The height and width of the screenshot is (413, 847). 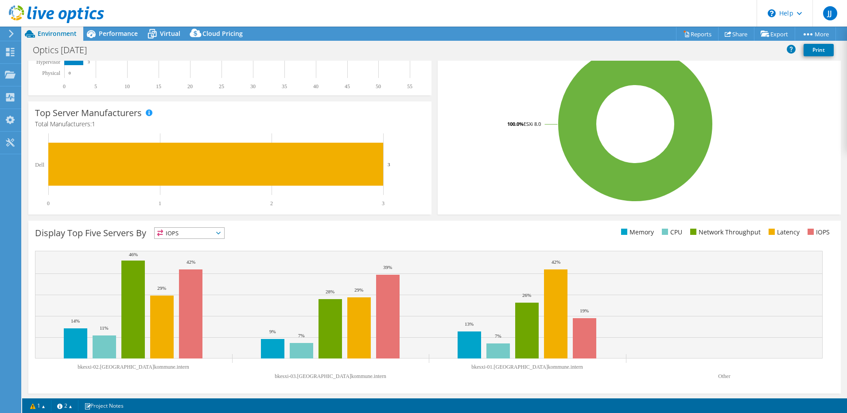 I want to click on span: 1, so click(x=93, y=124).